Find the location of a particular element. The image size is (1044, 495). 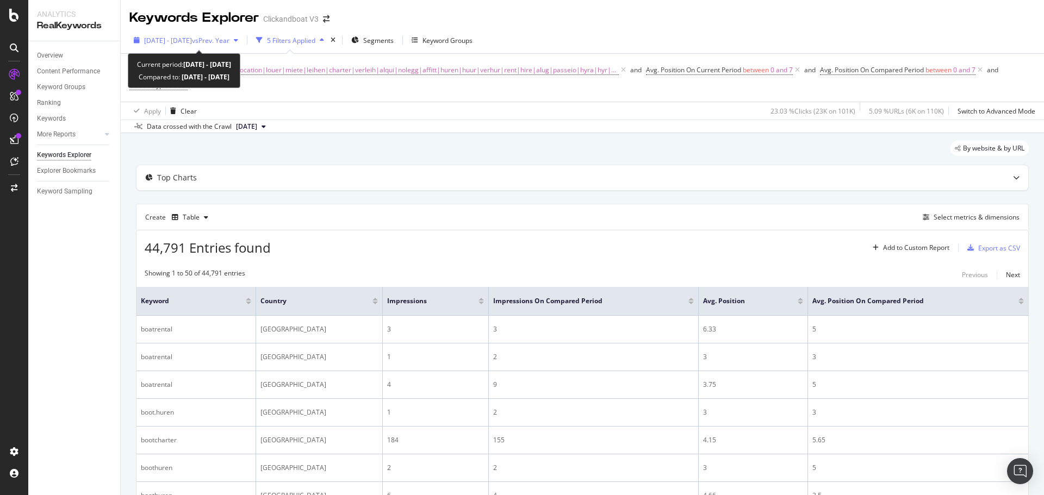

span: 44,791 Entries found is located at coordinates (208, 247).